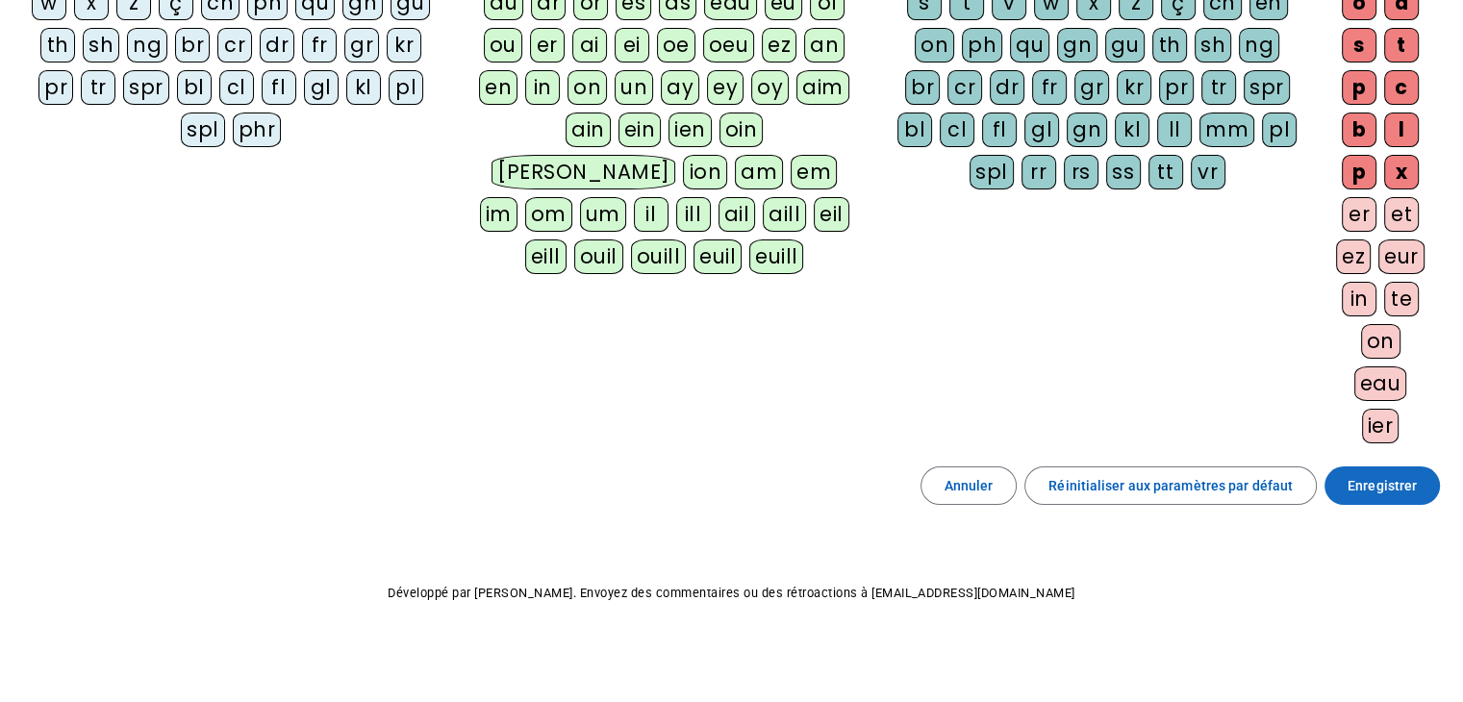  Describe the element at coordinates (257, 130) in the screenshot. I see `div: phr` at that location.